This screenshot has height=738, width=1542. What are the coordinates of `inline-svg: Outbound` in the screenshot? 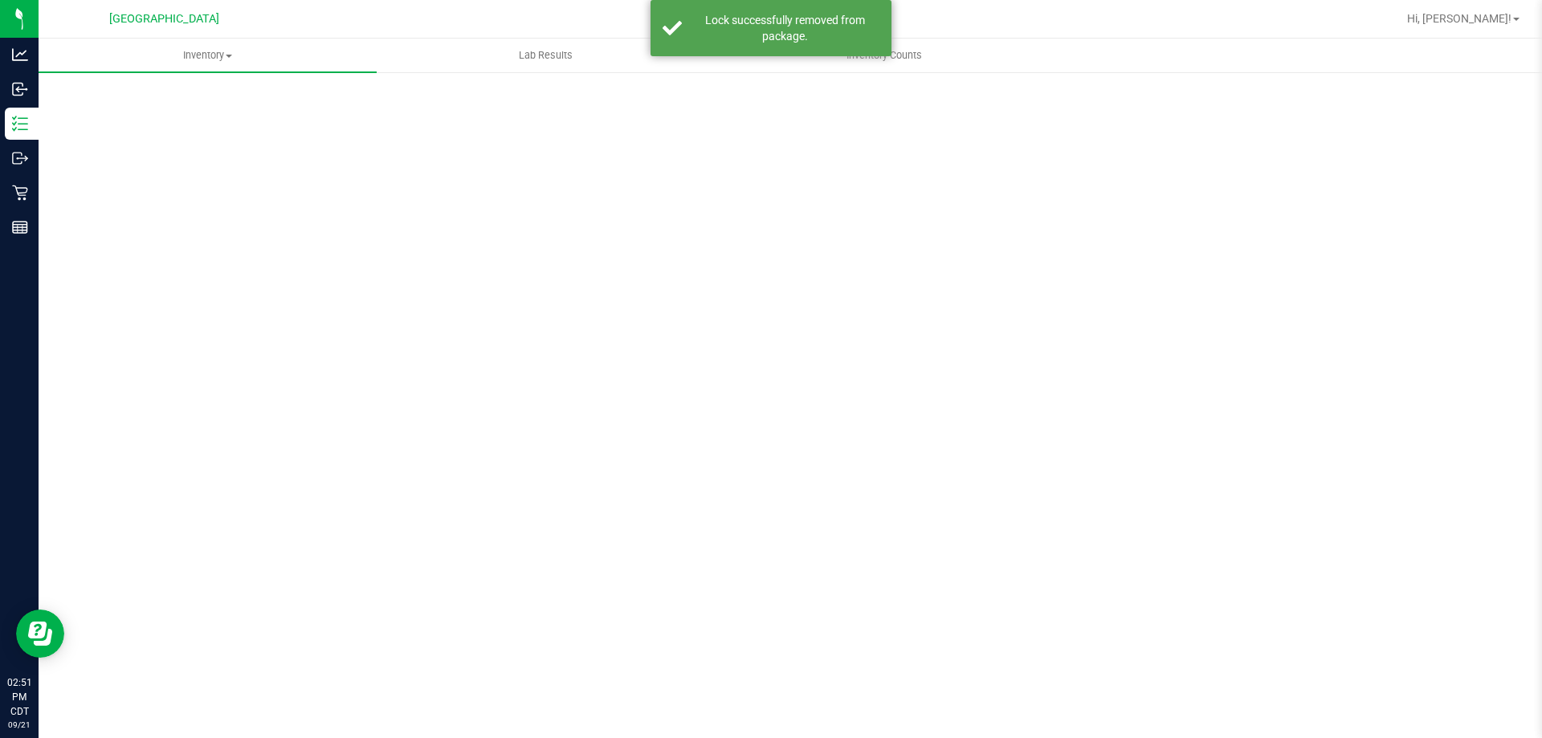 It's located at (20, 158).